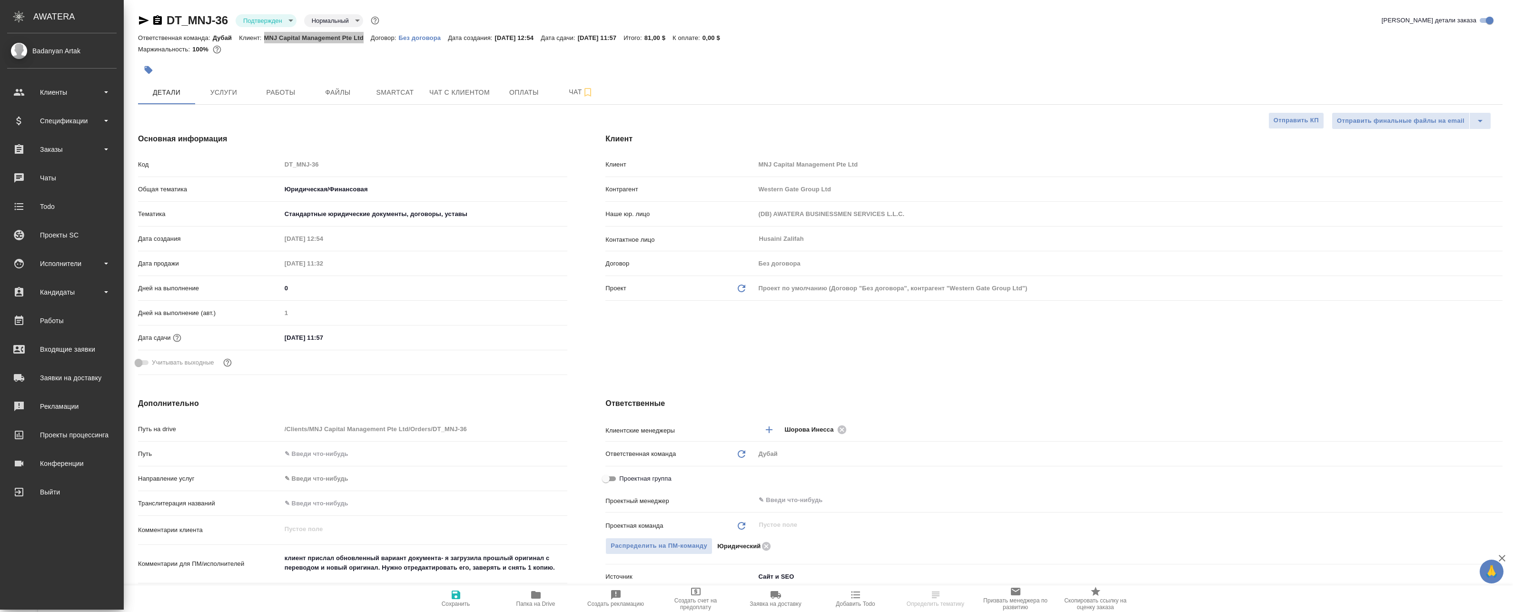 The height and width of the screenshot is (612, 1513). Describe the element at coordinates (423, 37) in the screenshot. I see `a: Без договора` at that location.